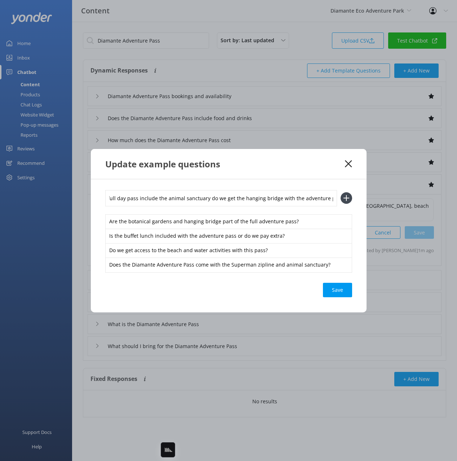 This screenshot has width=457, height=461. I want to click on input: Add customer expression, so click(221, 198).